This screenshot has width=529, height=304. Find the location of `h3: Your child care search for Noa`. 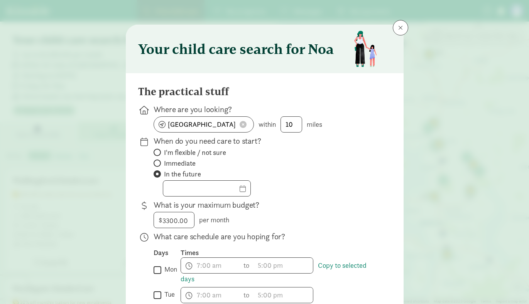

h3: Your child care search for Noa is located at coordinates (236, 49).